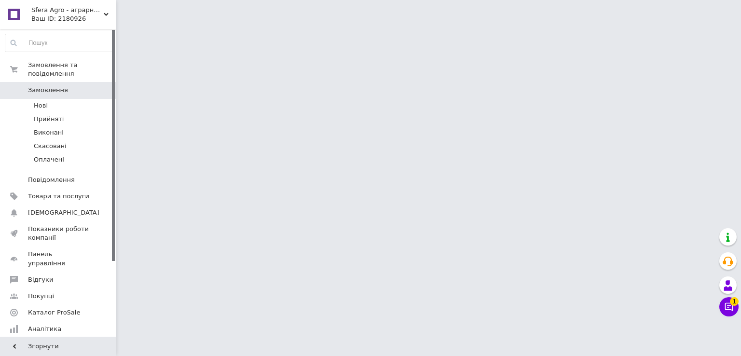 This screenshot has width=741, height=356. I want to click on span: Покупці, so click(41, 296).